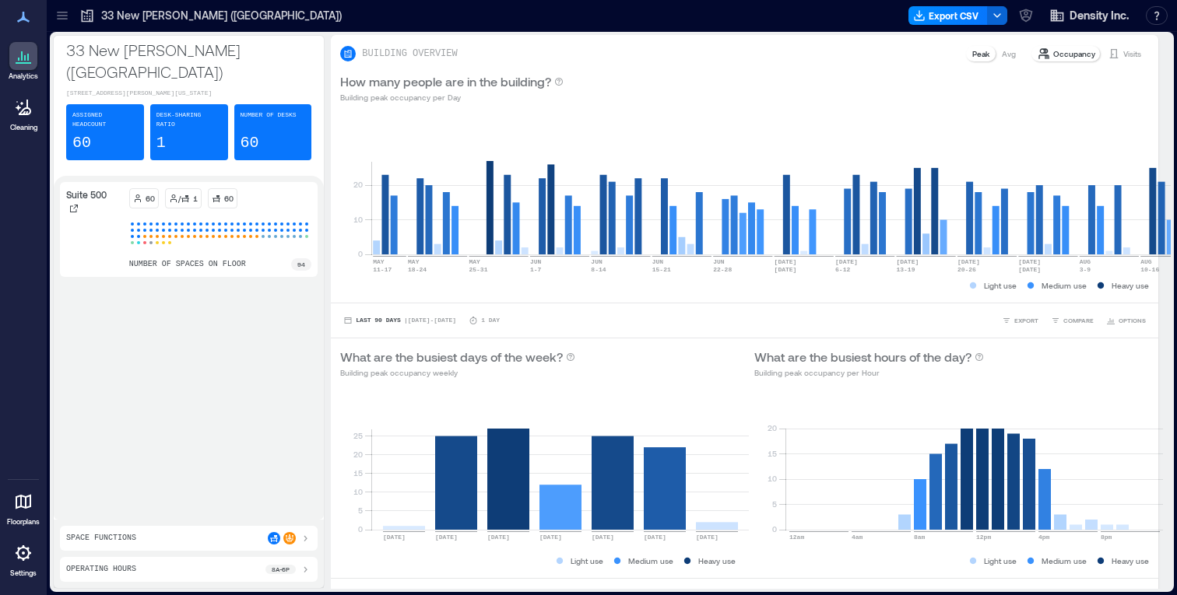  I want to click on text: 15-21, so click(662, 269).